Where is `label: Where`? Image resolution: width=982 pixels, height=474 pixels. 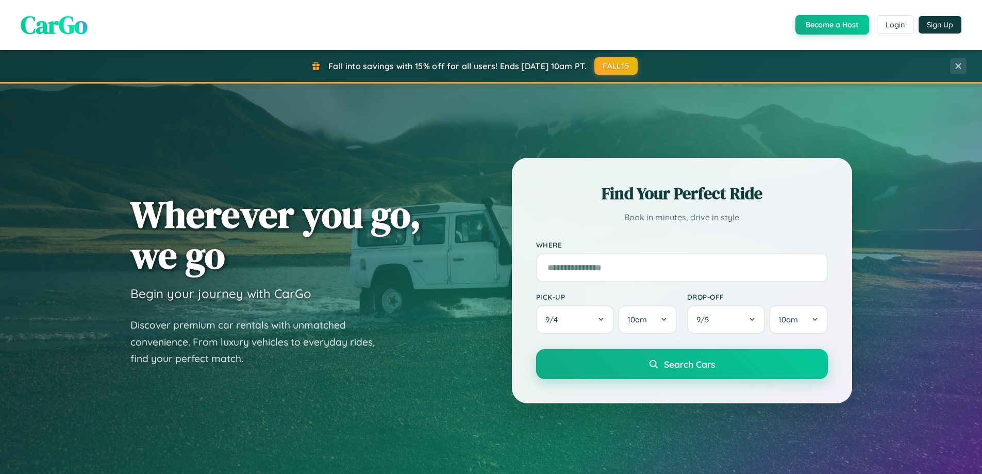 label: Where is located at coordinates (682, 244).